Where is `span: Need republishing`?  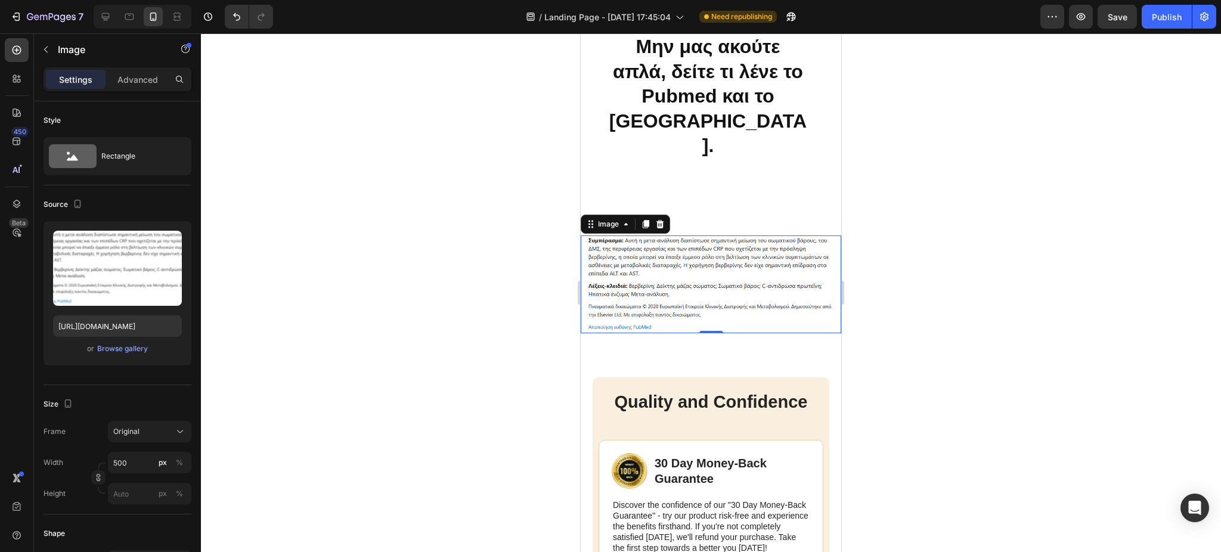 span: Need republishing is located at coordinates (742, 17).